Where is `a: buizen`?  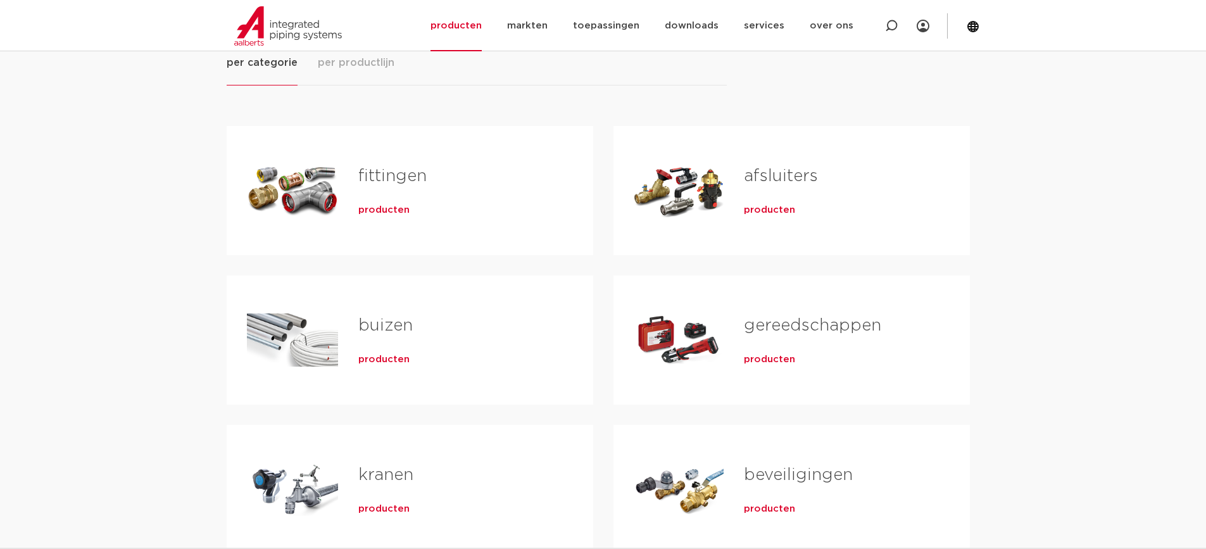 a: buizen is located at coordinates (386, 325).